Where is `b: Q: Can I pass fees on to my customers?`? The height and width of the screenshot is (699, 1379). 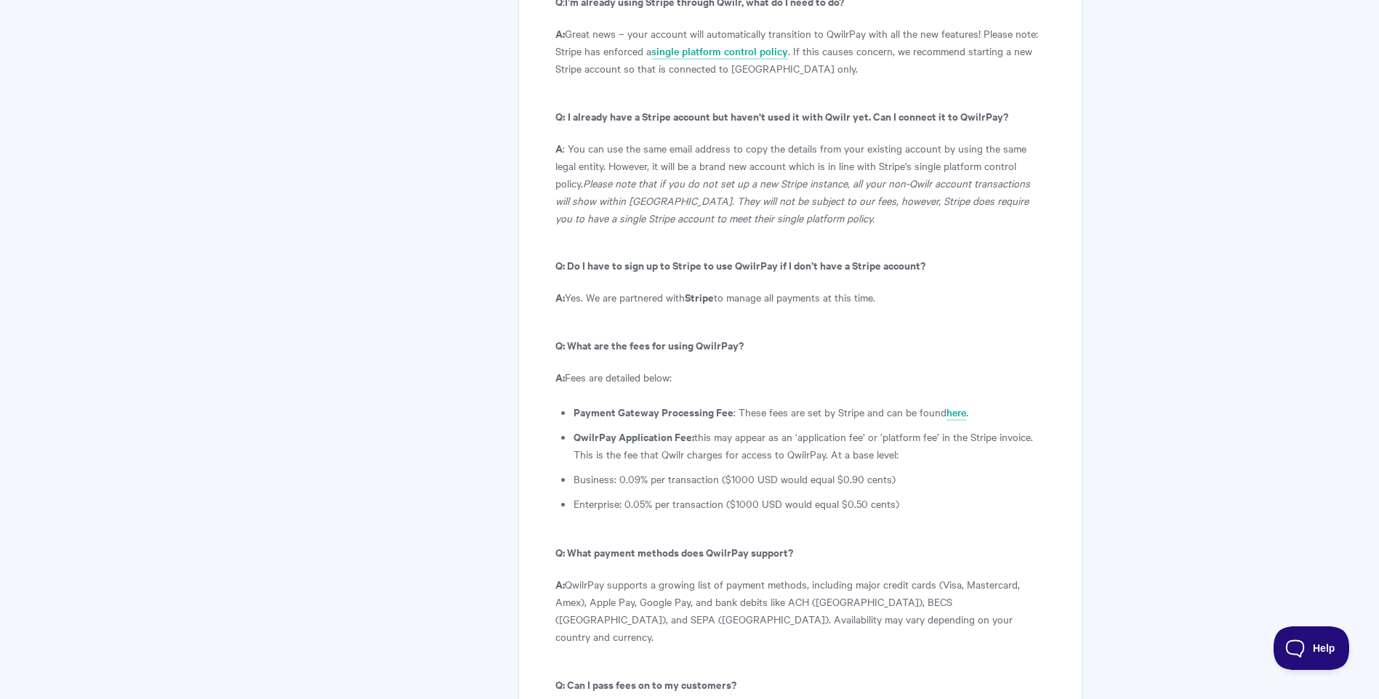 b: Q: Can I pass fees on to my customers? is located at coordinates (645, 684).